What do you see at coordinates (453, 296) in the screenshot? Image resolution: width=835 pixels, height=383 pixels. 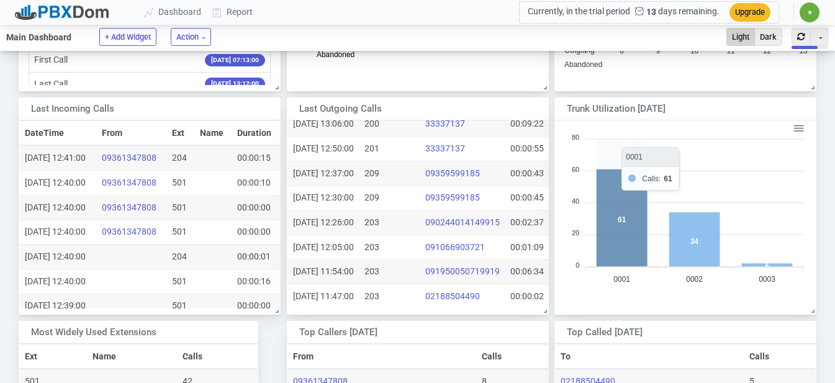 I see `a: 02188504490` at bounding box center [453, 296].